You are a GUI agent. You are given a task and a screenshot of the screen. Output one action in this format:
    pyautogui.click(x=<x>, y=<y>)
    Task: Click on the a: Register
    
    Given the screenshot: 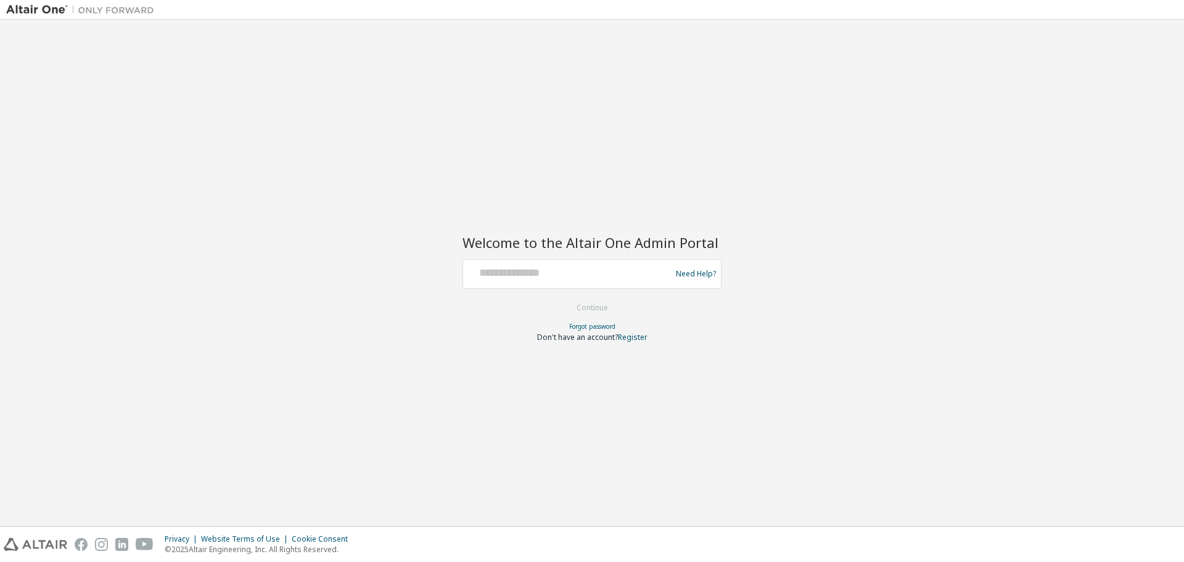 What is the action you would take?
    pyautogui.click(x=633, y=337)
    